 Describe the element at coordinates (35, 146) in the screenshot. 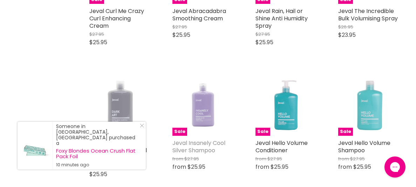

I see `a: Visit product page` at that location.